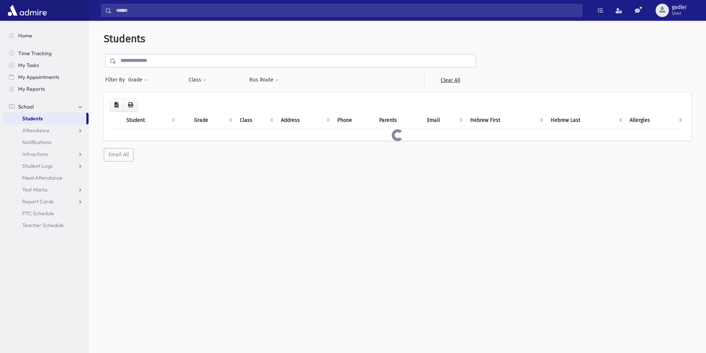 The width and height of the screenshot is (706, 353). What do you see at coordinates (25, 36) in the screenshot?
I see `span: Home` at bounding box center [25, 36].